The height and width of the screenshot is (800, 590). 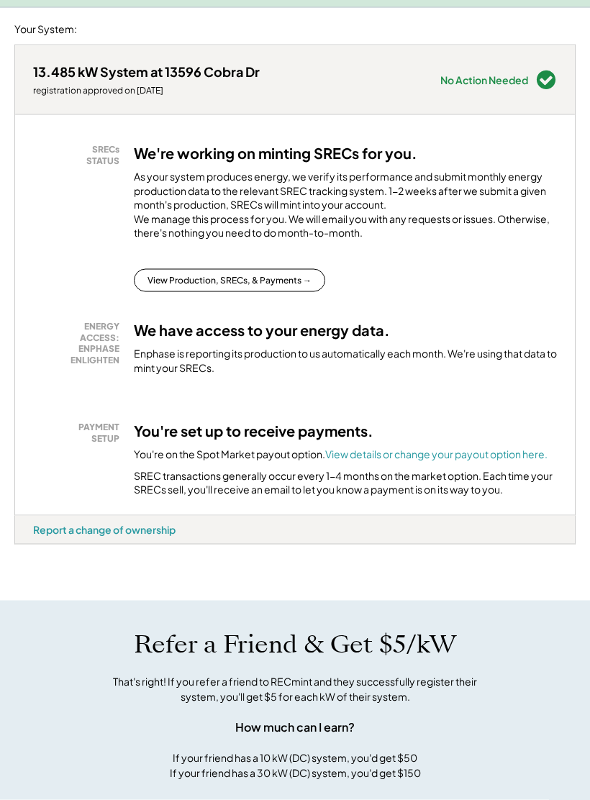 I want to click on div: No Action Needed, so click(x=484, y=80).